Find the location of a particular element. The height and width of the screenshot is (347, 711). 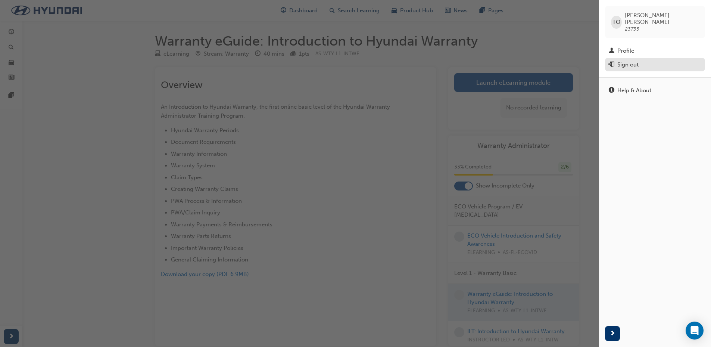

span: 23735 is located at coordinates (632, 29).